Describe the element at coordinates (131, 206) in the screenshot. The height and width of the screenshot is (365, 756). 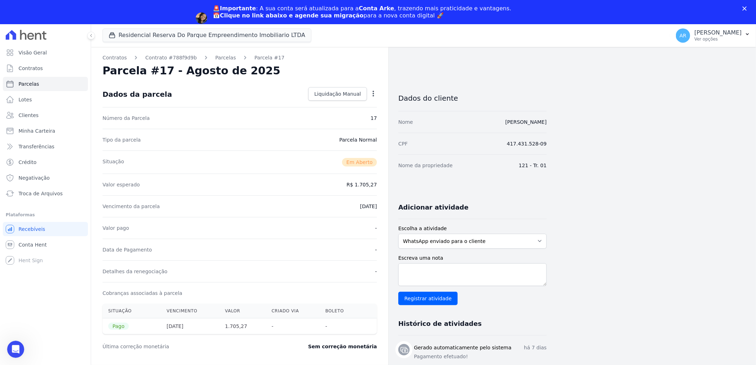
I see `dt: Vencimento da parcela` at that location.